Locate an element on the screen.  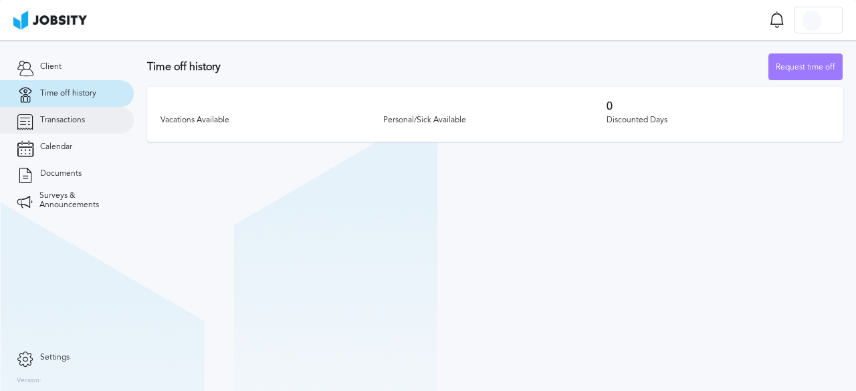
span: Surveys & Announcements is located at coordinates (78, 201).